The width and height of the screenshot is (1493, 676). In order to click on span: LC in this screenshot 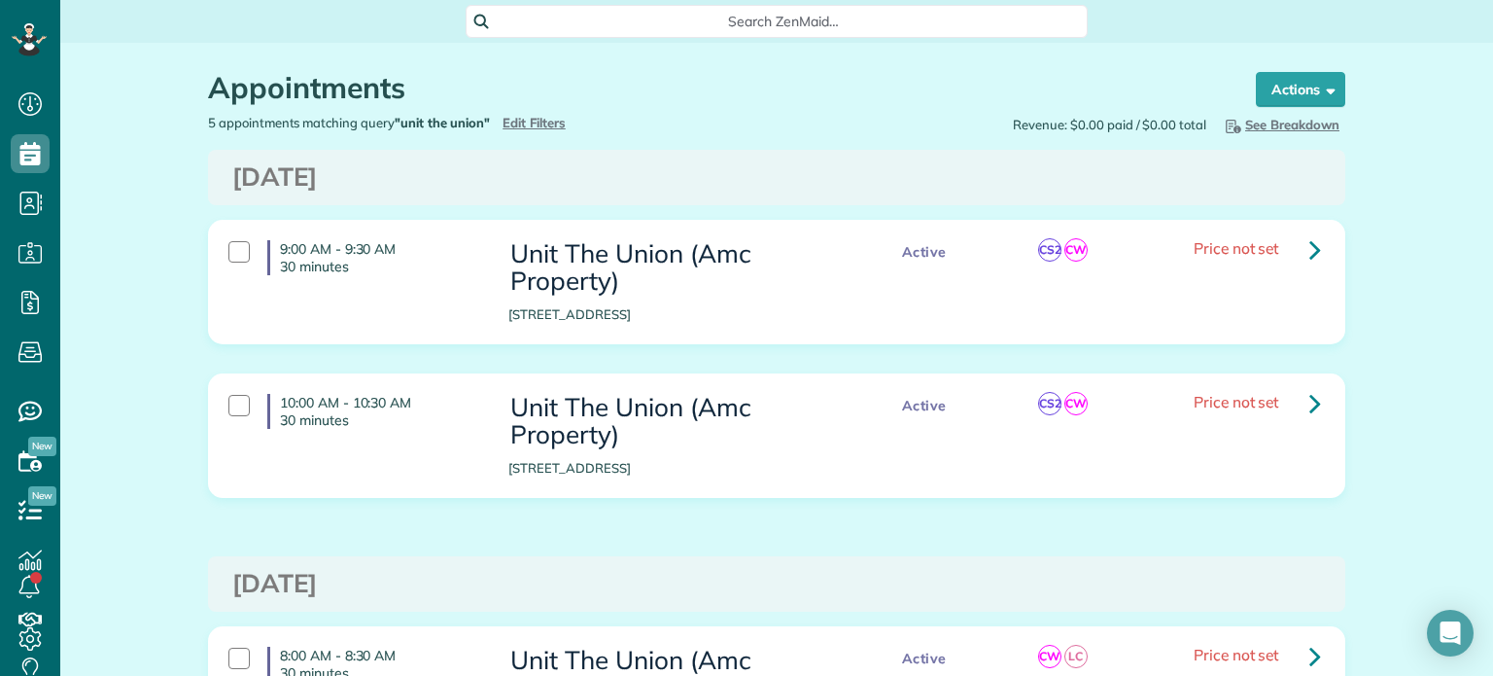, I will do `click(1076, 656)`.